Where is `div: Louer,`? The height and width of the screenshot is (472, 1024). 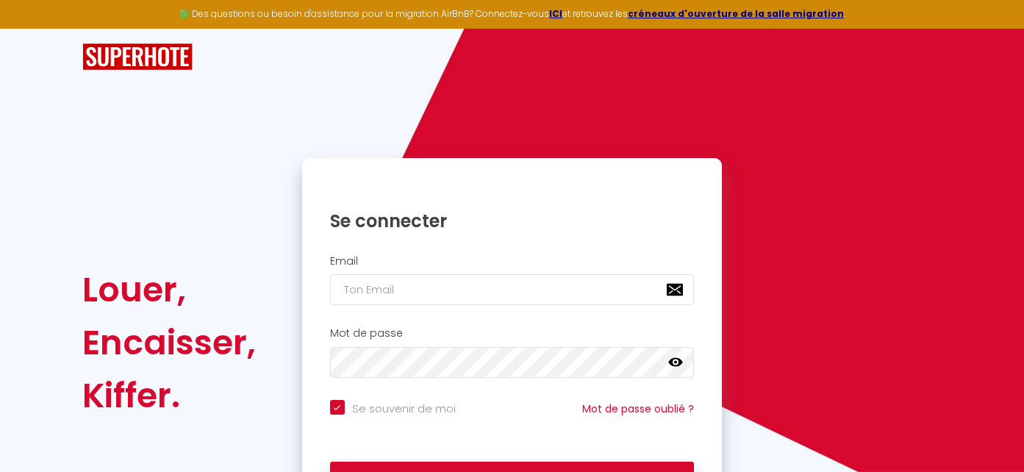
div: Louer, is located at coordinates (169, 290).